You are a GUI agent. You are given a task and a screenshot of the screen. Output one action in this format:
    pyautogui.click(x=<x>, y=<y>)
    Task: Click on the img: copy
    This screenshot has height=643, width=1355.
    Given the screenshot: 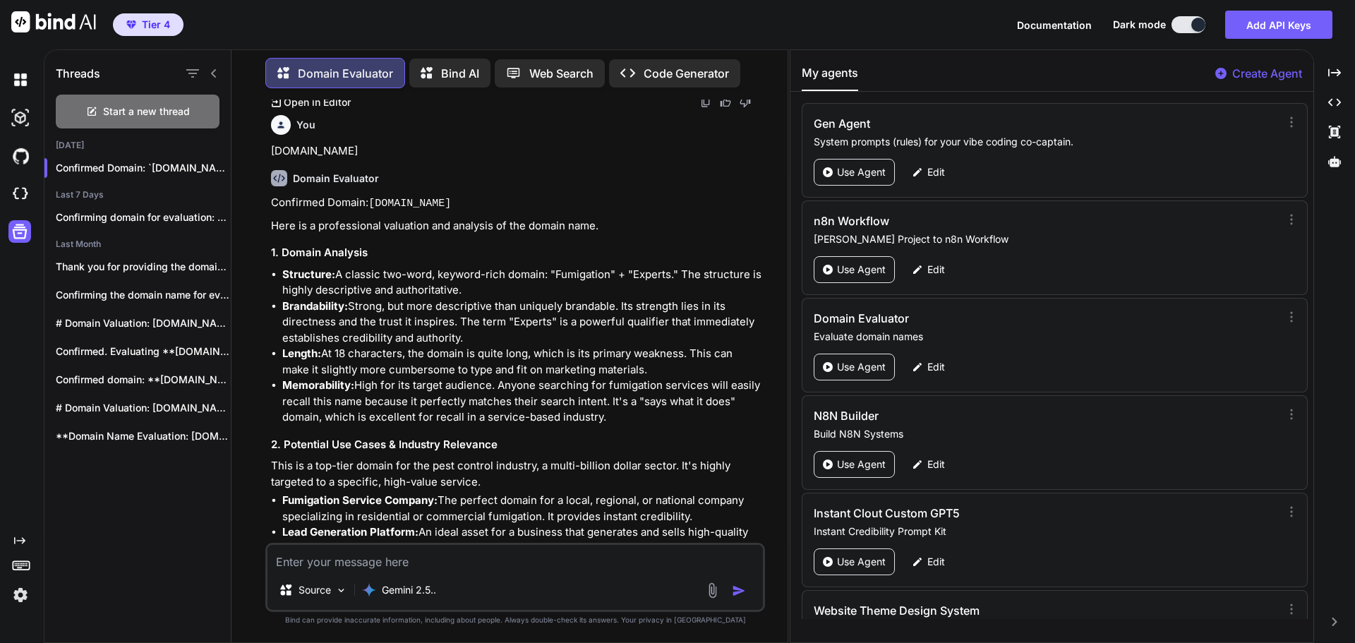 What is the action you would take?
    pyautogui.click(x=705, y=102)
    